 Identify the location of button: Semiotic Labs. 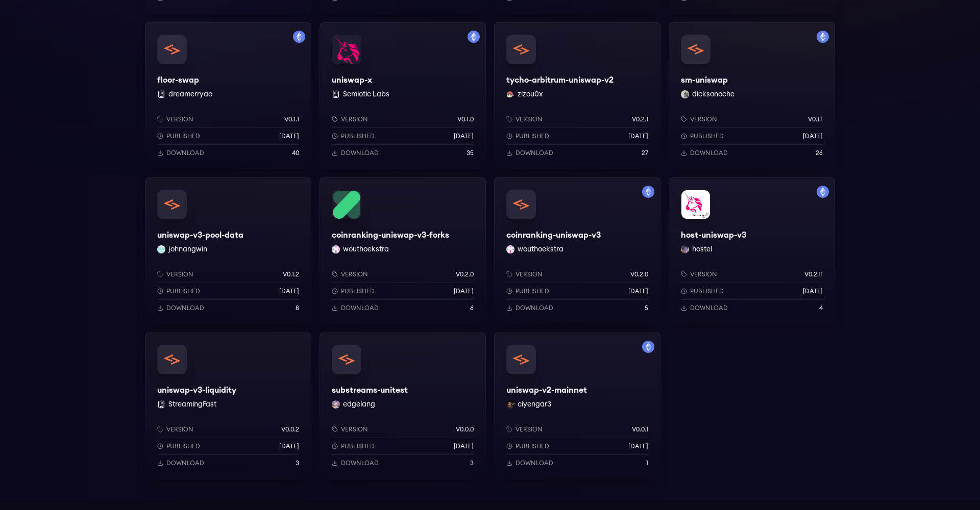
(366, 94).